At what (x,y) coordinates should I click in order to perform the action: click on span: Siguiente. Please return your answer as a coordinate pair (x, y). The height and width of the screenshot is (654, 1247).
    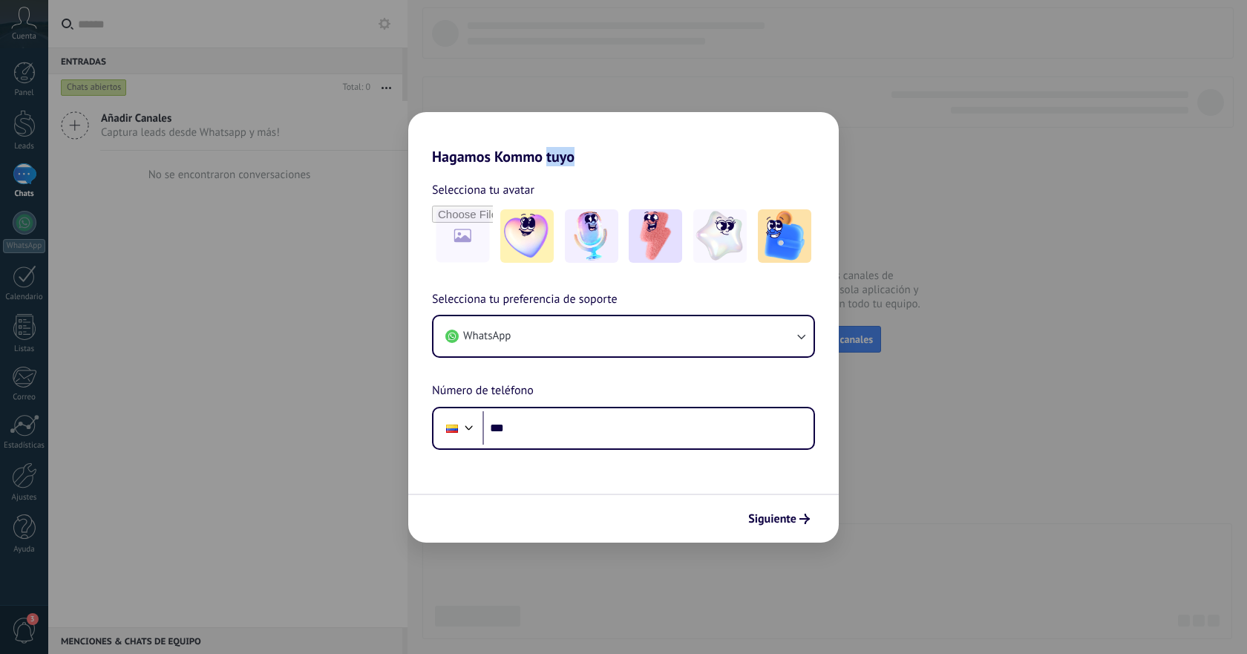
    Looking at the image, I should click on (772, 519).